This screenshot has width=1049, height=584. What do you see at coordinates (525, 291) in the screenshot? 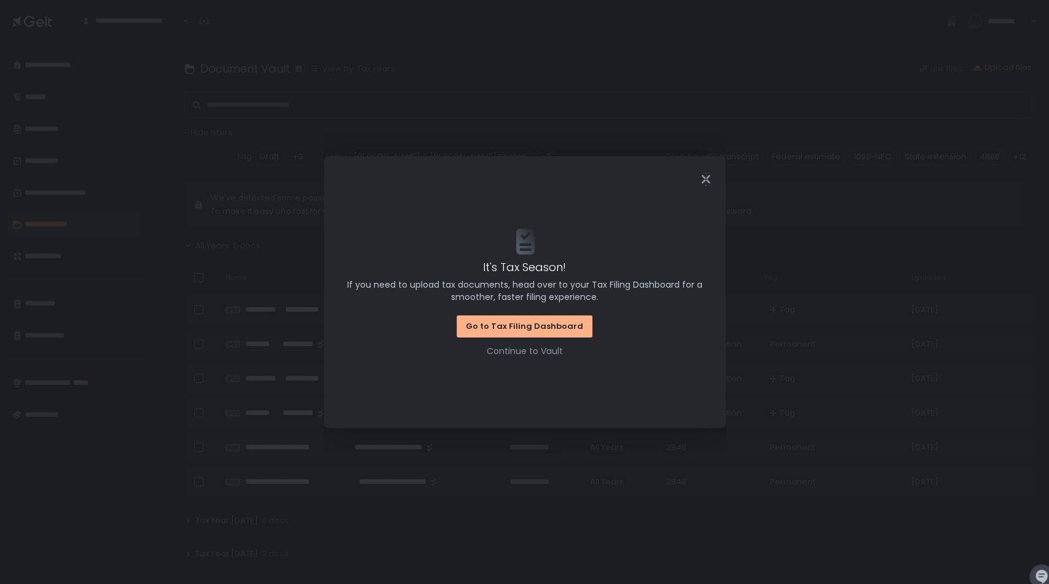
I see `span: If you need to upload tax documents, head over to your Tax Filing Dashboard for a smoother, faste...` at bounding box center [525, 291].